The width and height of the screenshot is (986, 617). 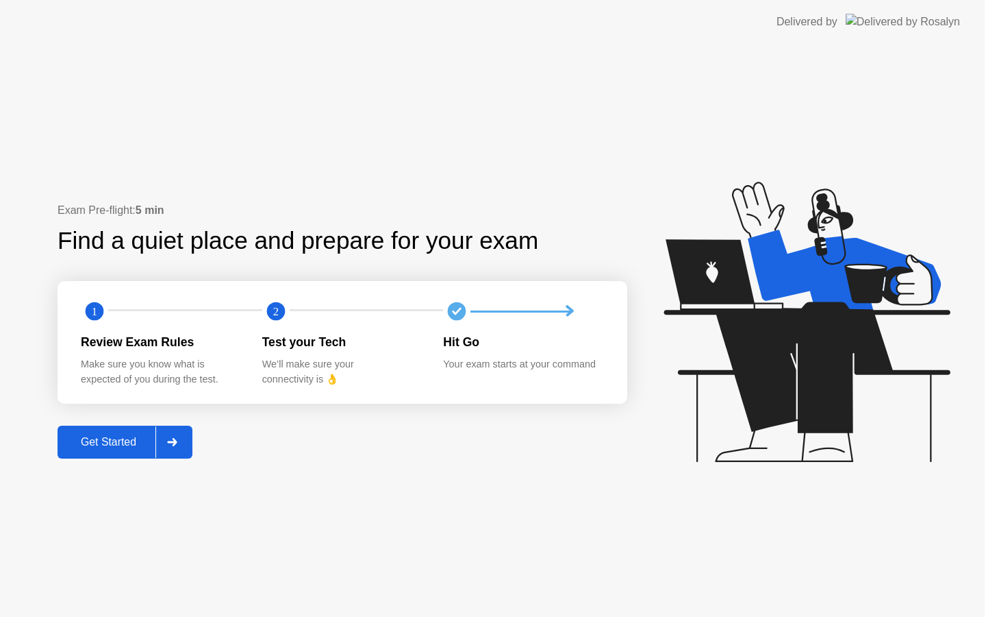 I want to click on div: Review Exam Rules, so click(x=160, y=342).